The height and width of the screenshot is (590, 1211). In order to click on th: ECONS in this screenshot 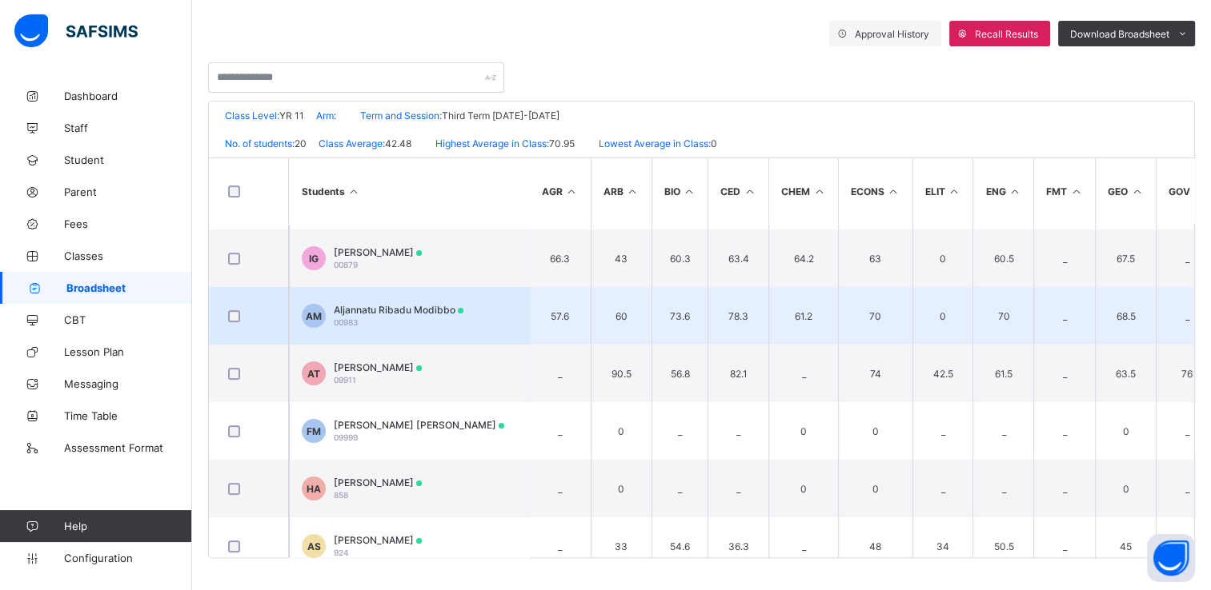, I will do `click(874, 191)`.